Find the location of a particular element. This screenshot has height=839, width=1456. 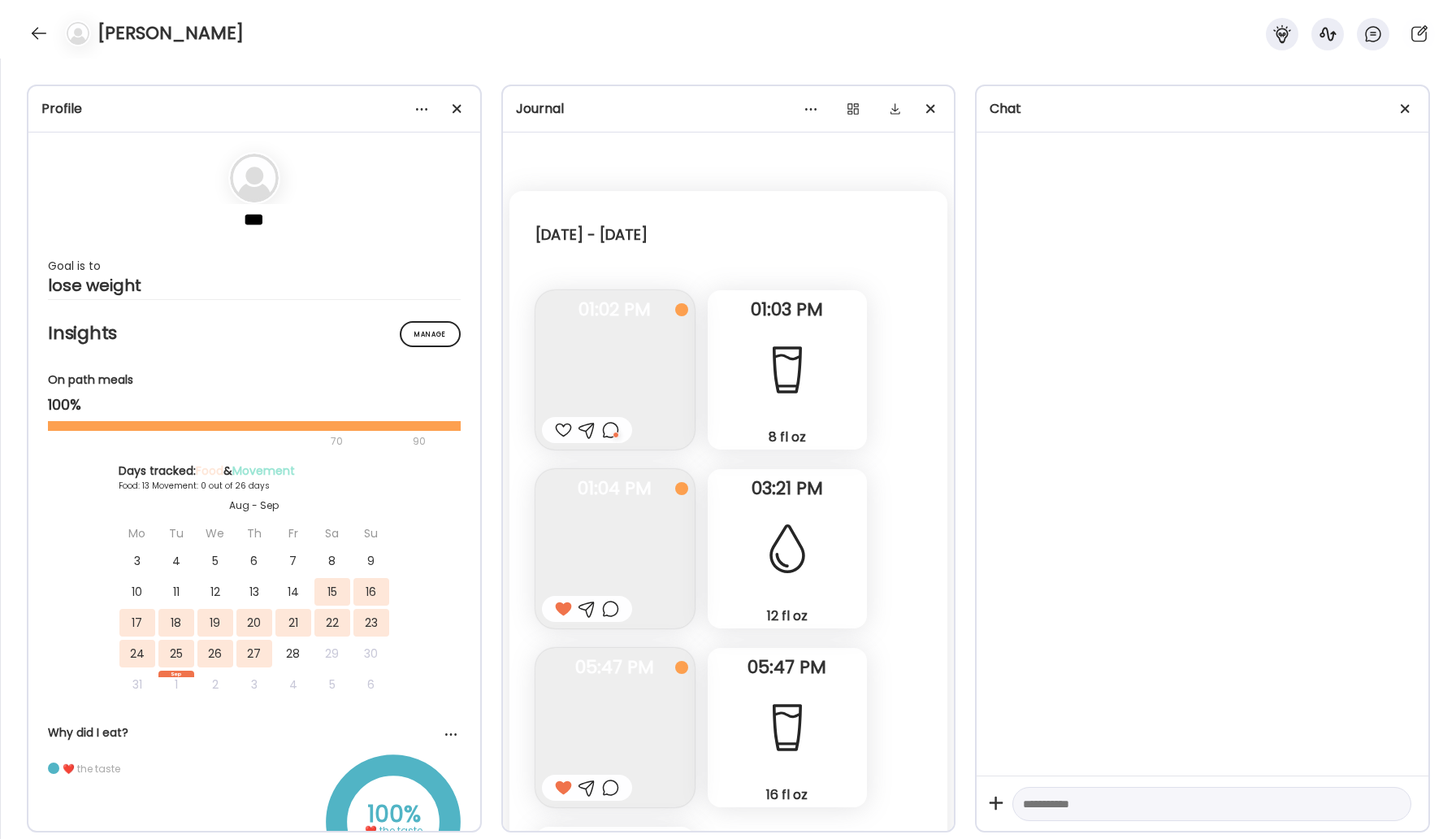

div: 18 is located at coordinates (176, 623).